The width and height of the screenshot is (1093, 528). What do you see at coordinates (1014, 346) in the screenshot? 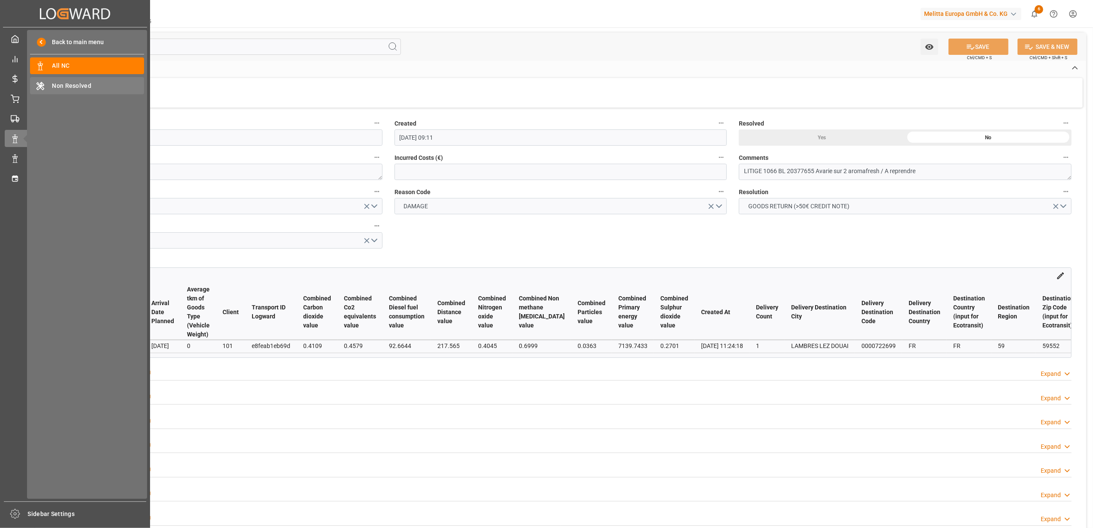
I see `div: 59` at bounding box center [1014, 346].